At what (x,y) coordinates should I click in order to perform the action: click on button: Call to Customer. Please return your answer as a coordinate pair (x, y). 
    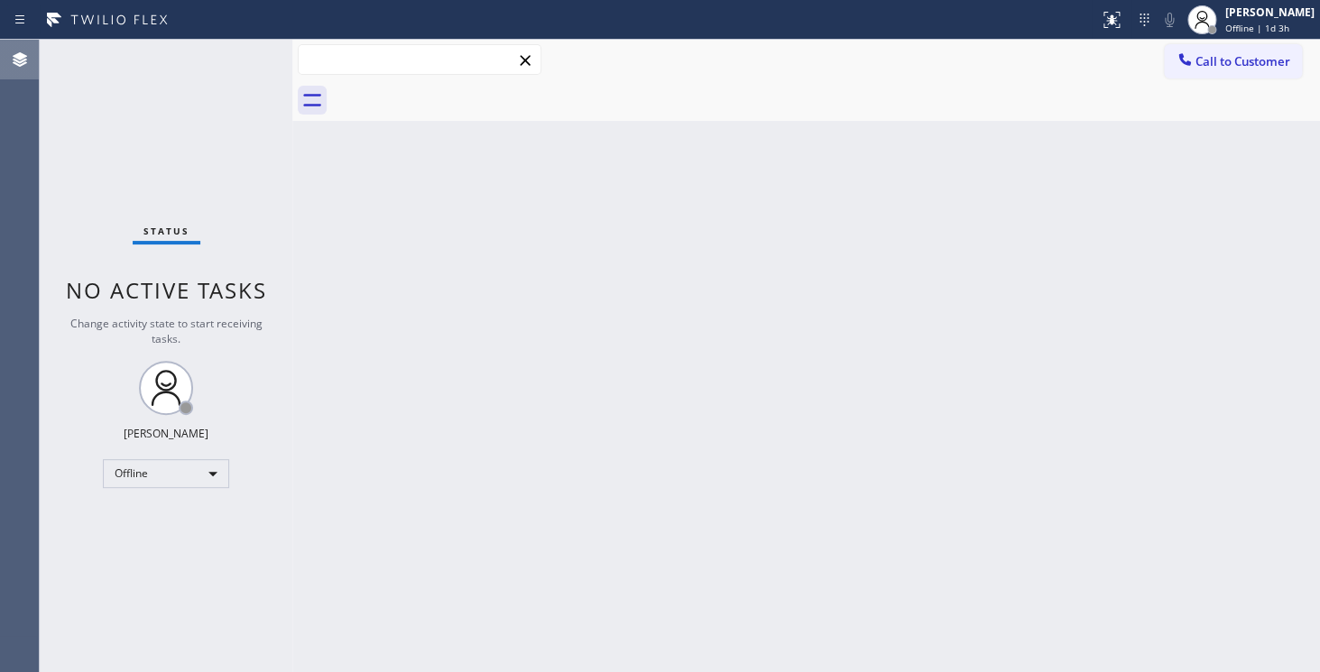
    Looking at the image, I should click on (1232, 61).